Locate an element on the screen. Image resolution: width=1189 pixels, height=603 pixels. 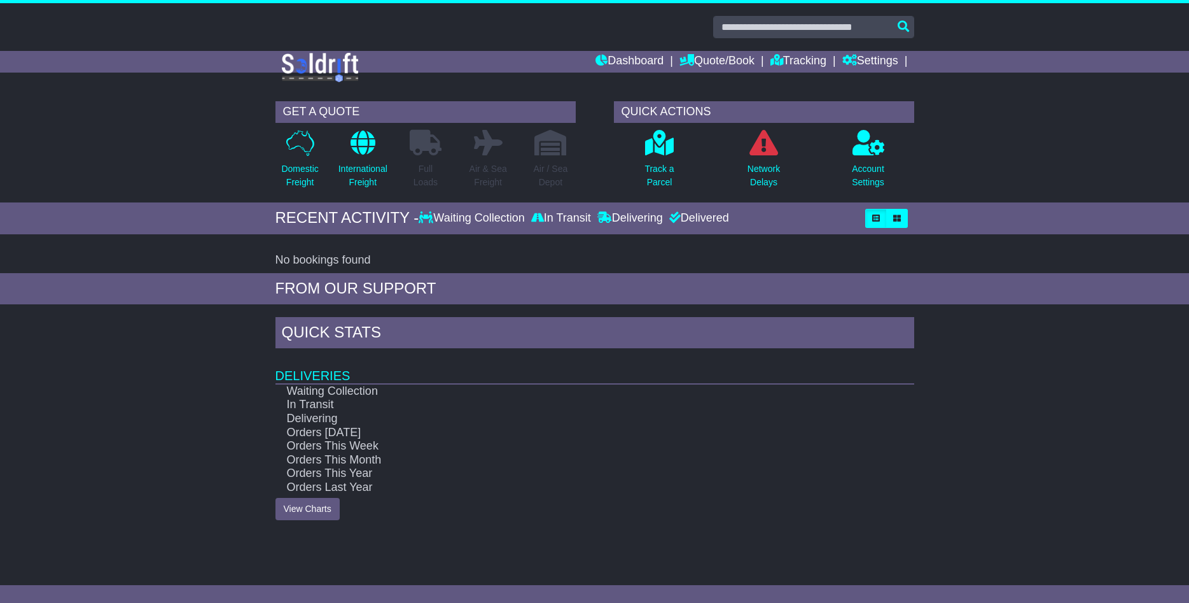
a: Quote/Book is located at coordinates (717, 62).